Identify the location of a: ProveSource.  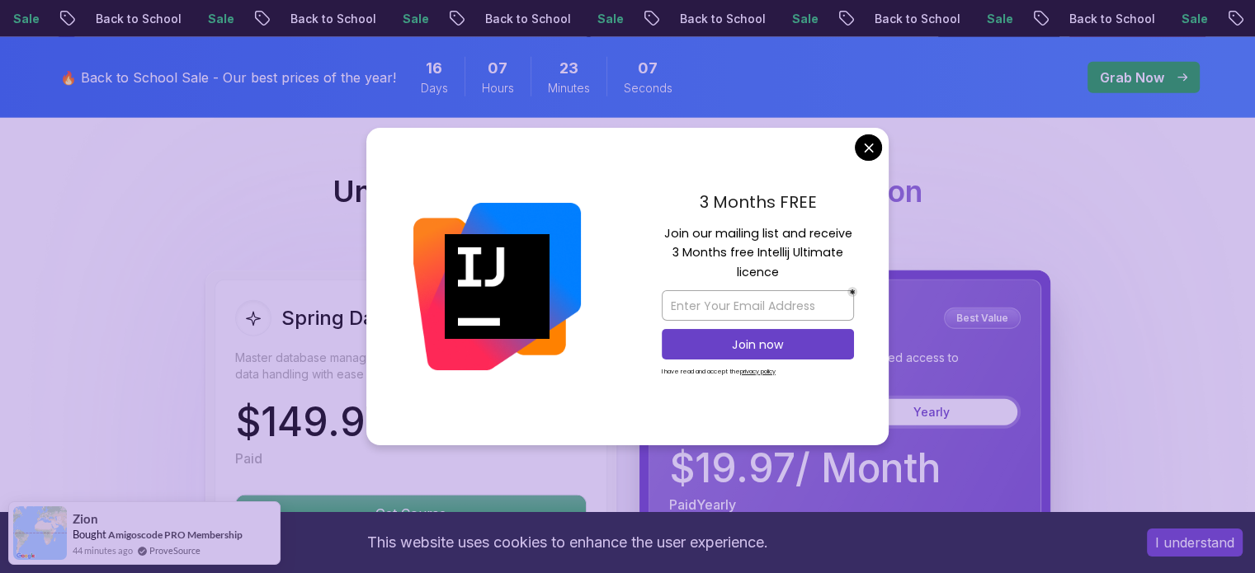
(175, 550).